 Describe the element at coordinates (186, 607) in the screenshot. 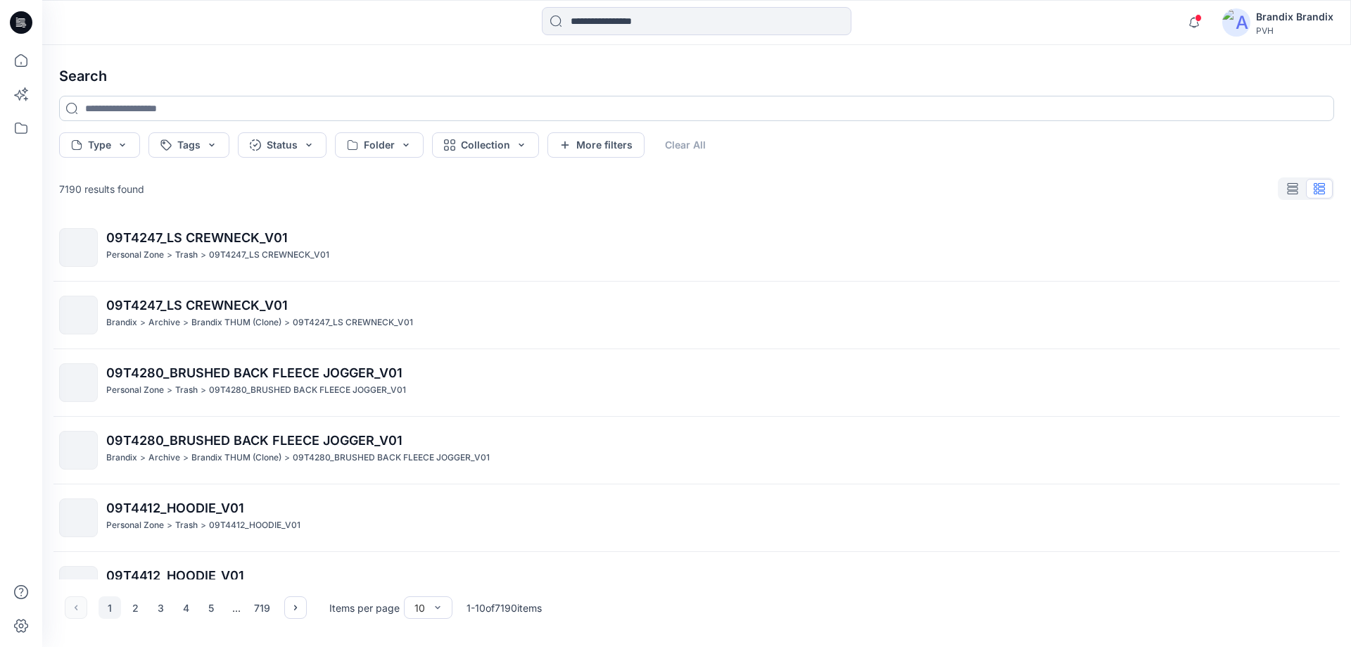

I see `button: 4` at that location.